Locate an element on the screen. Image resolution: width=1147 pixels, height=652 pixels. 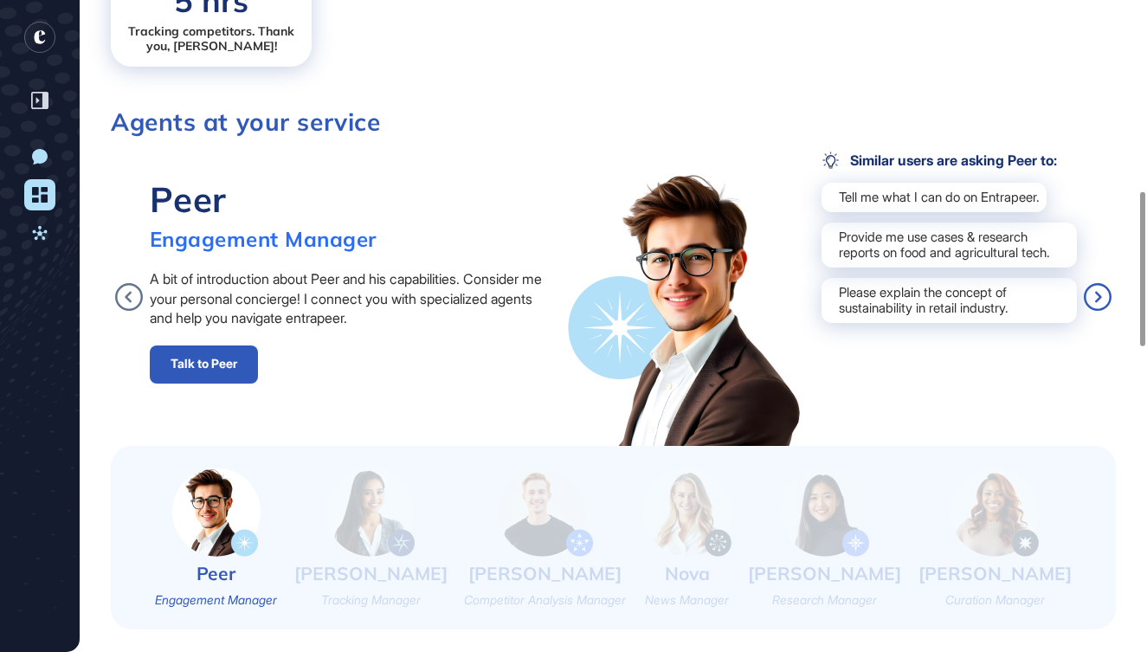
img: reese-small.png is located at coordinates (825, 512).